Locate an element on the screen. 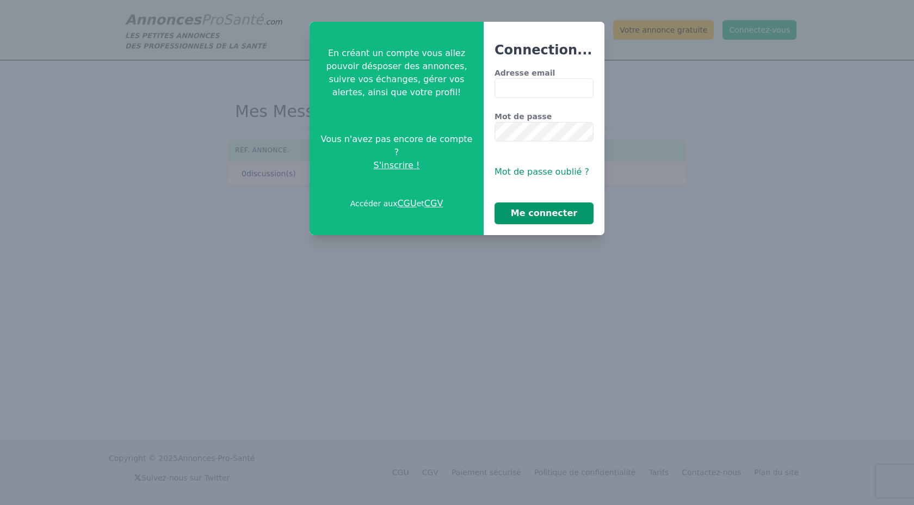  button: Me connecter is located at coordinates (544, 213).